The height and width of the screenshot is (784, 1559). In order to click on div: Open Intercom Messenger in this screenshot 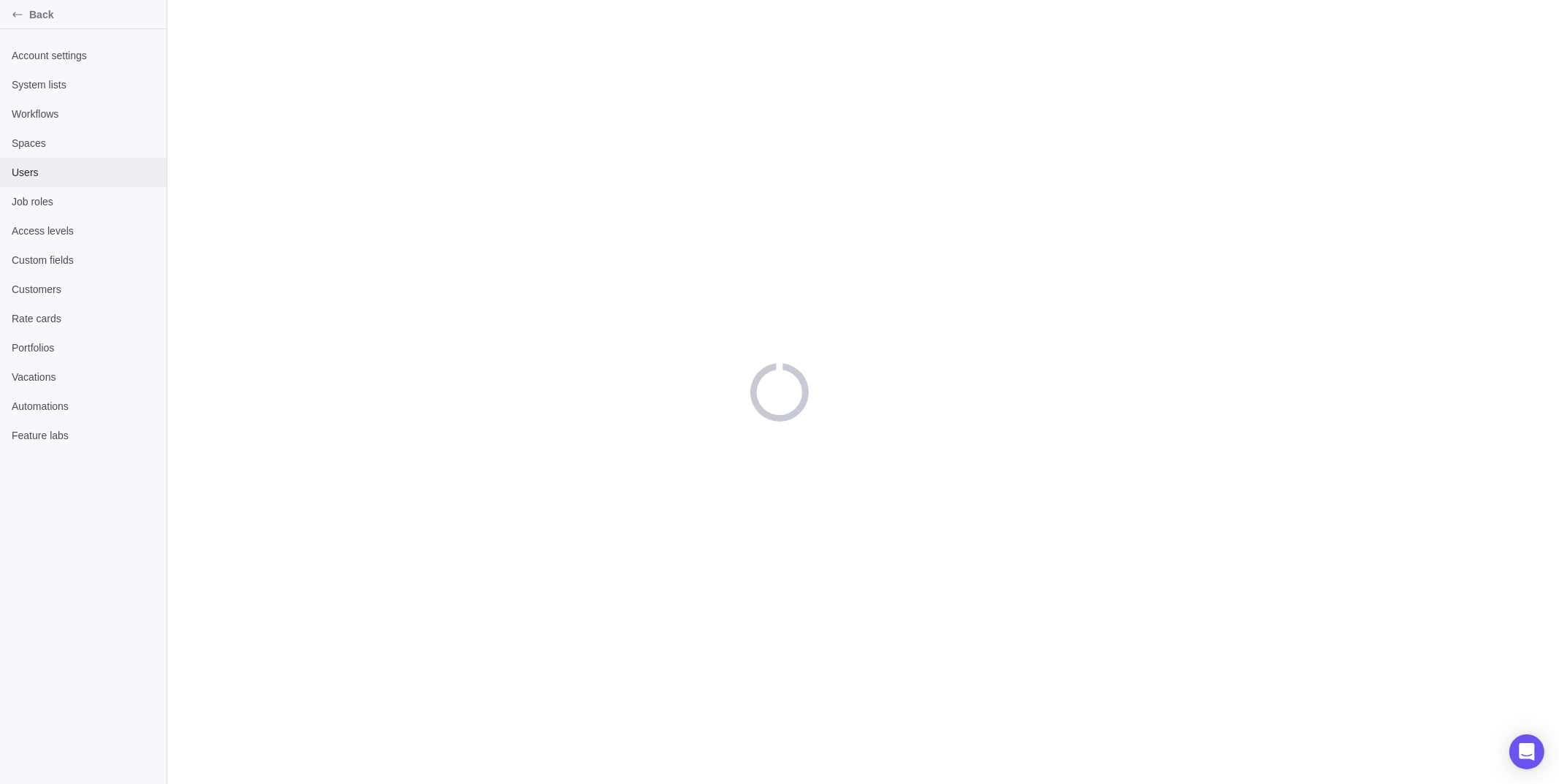, I will do `click(1527, 751)`.